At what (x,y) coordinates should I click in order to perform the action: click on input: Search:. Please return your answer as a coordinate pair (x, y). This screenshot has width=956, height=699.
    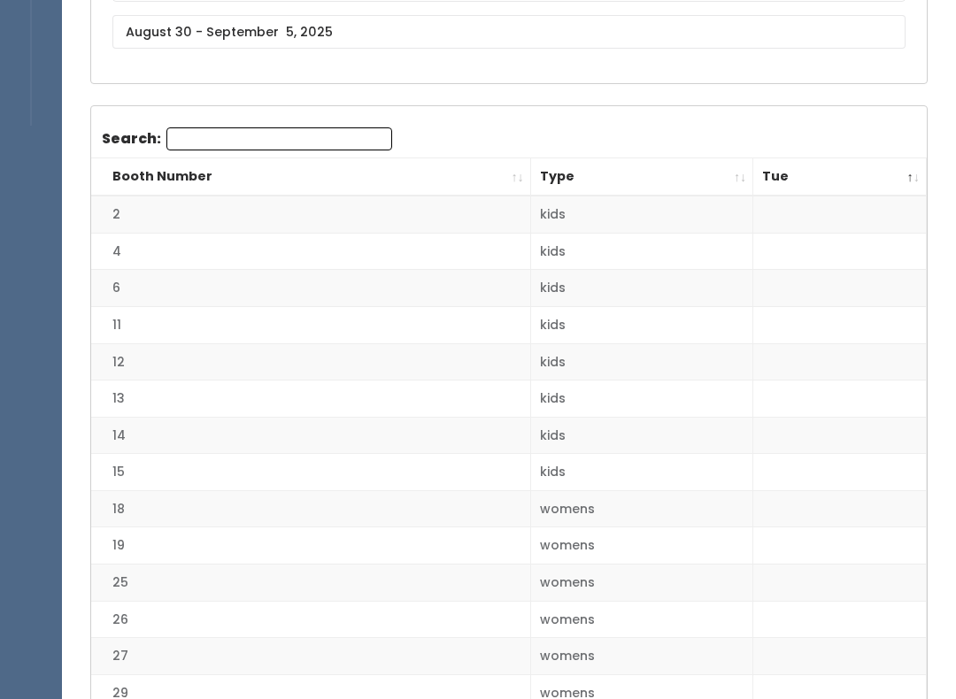
    Looking at the image, I should click on (279, 139).